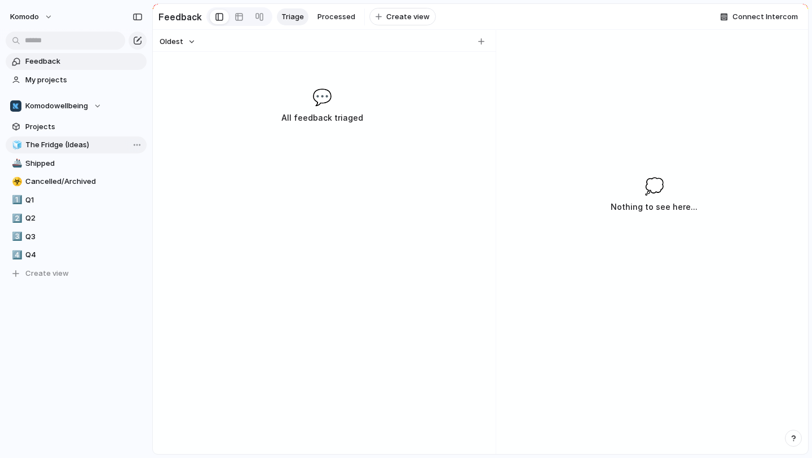  What do you see at coordinates (84, 164) in the screenshot?
I see `span: Shipped` at bounding box center [84, 164].